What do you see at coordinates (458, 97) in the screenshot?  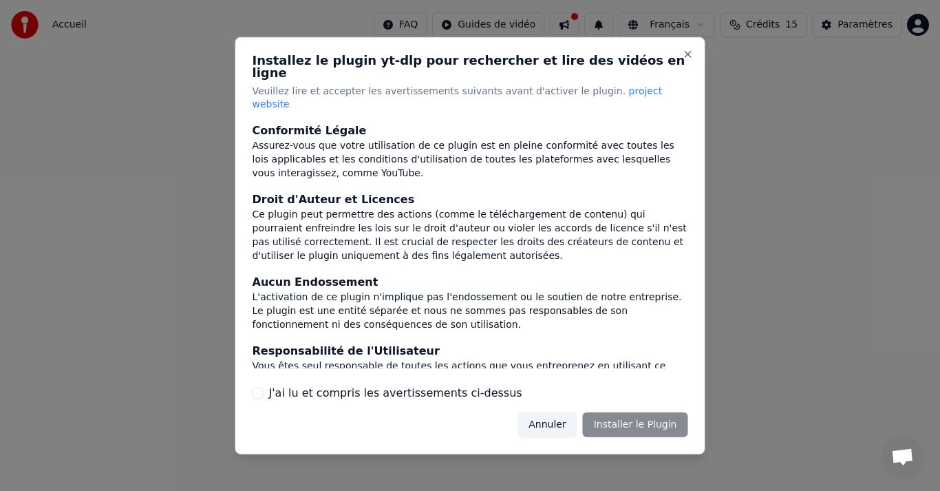 I see `span: project website` at bounding box center [458, 97].